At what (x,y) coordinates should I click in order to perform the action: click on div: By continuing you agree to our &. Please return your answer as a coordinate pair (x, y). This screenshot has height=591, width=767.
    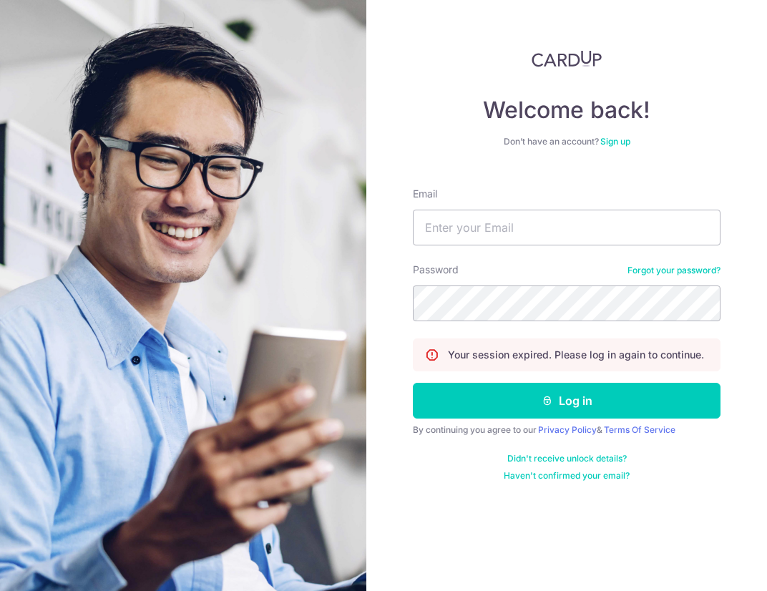
    Looking at the image, I should click on (567, 430).